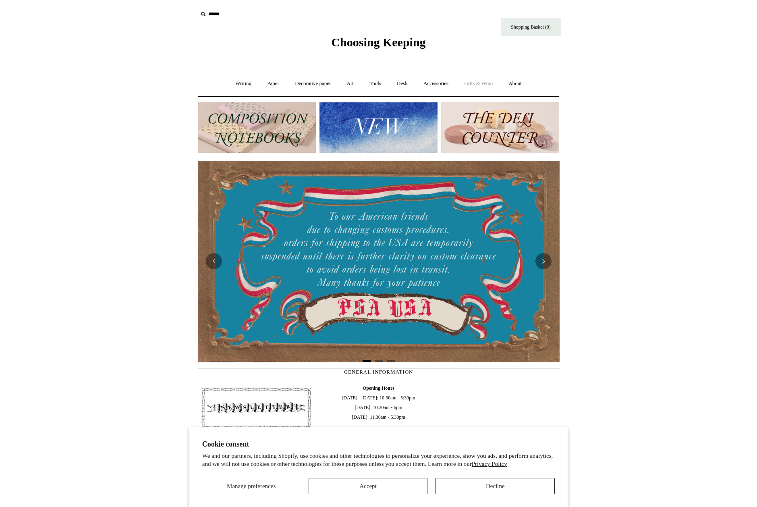  I want to click on span: GENERAL INFORMATION, so click(379, 371).